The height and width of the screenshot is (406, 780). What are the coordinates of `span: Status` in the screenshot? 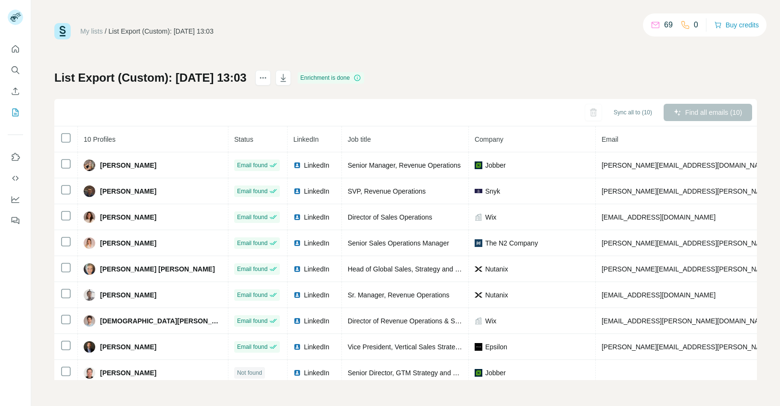 It's located at (244, 139).